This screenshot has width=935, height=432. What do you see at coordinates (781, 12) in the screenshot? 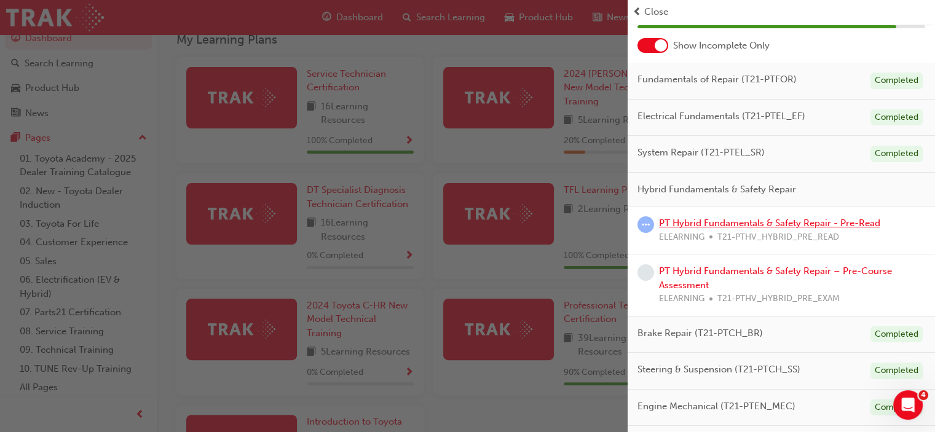
I see `button: prev-iconClose` at bounding box center [781, 12].